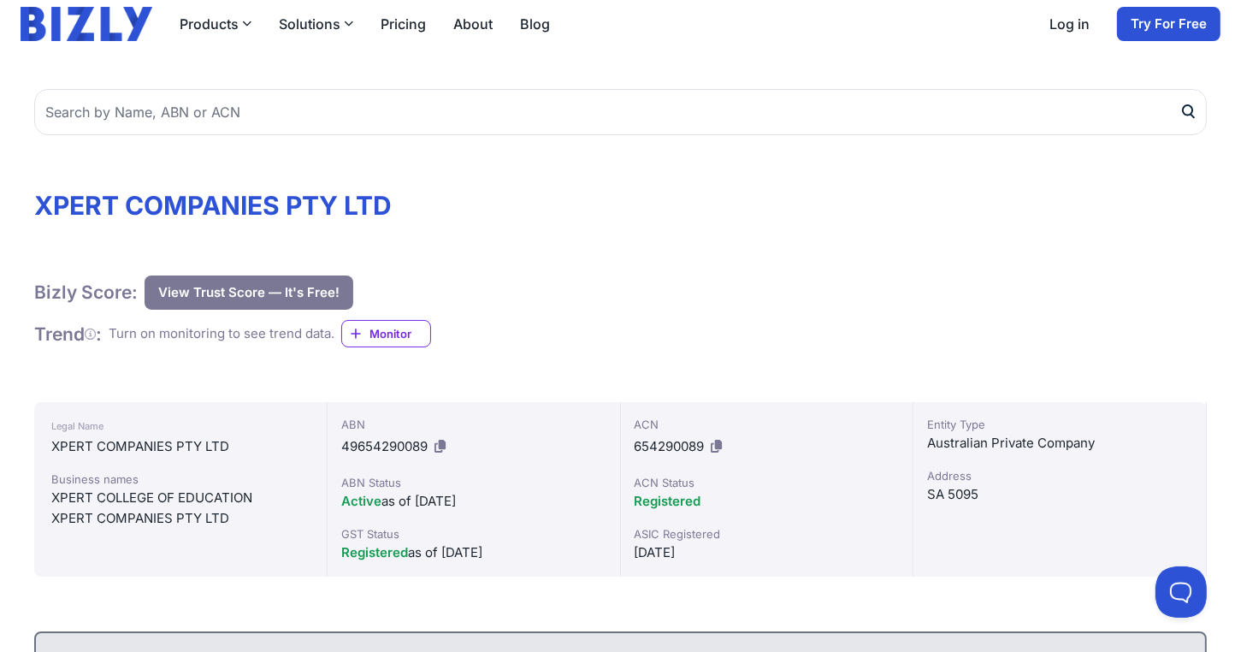  What do you see at coordinates (403, 24) in the screenshot?
I see `a: Pricing` at bounding box center [403, 24].